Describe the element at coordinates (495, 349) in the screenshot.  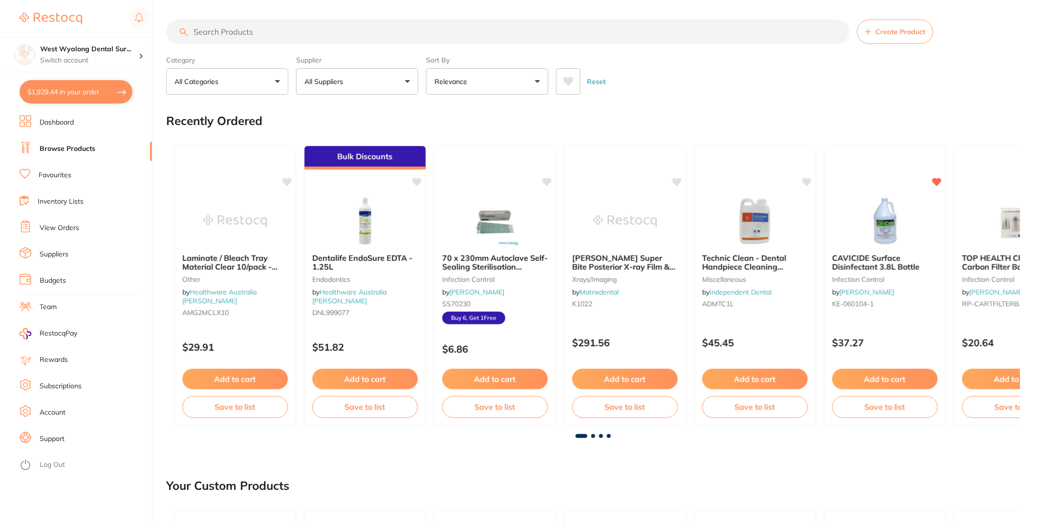
I see `p: $6.86` at that location.